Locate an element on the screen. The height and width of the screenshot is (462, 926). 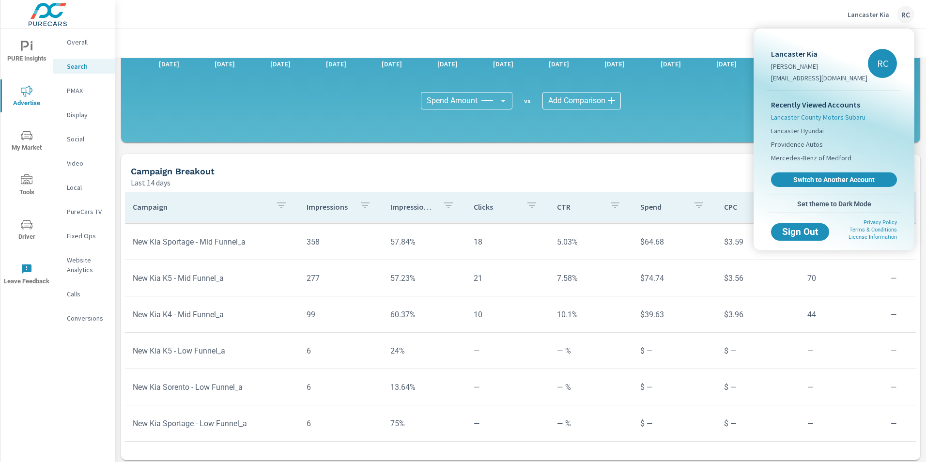
div: RC is located at coordinates (883, 63).